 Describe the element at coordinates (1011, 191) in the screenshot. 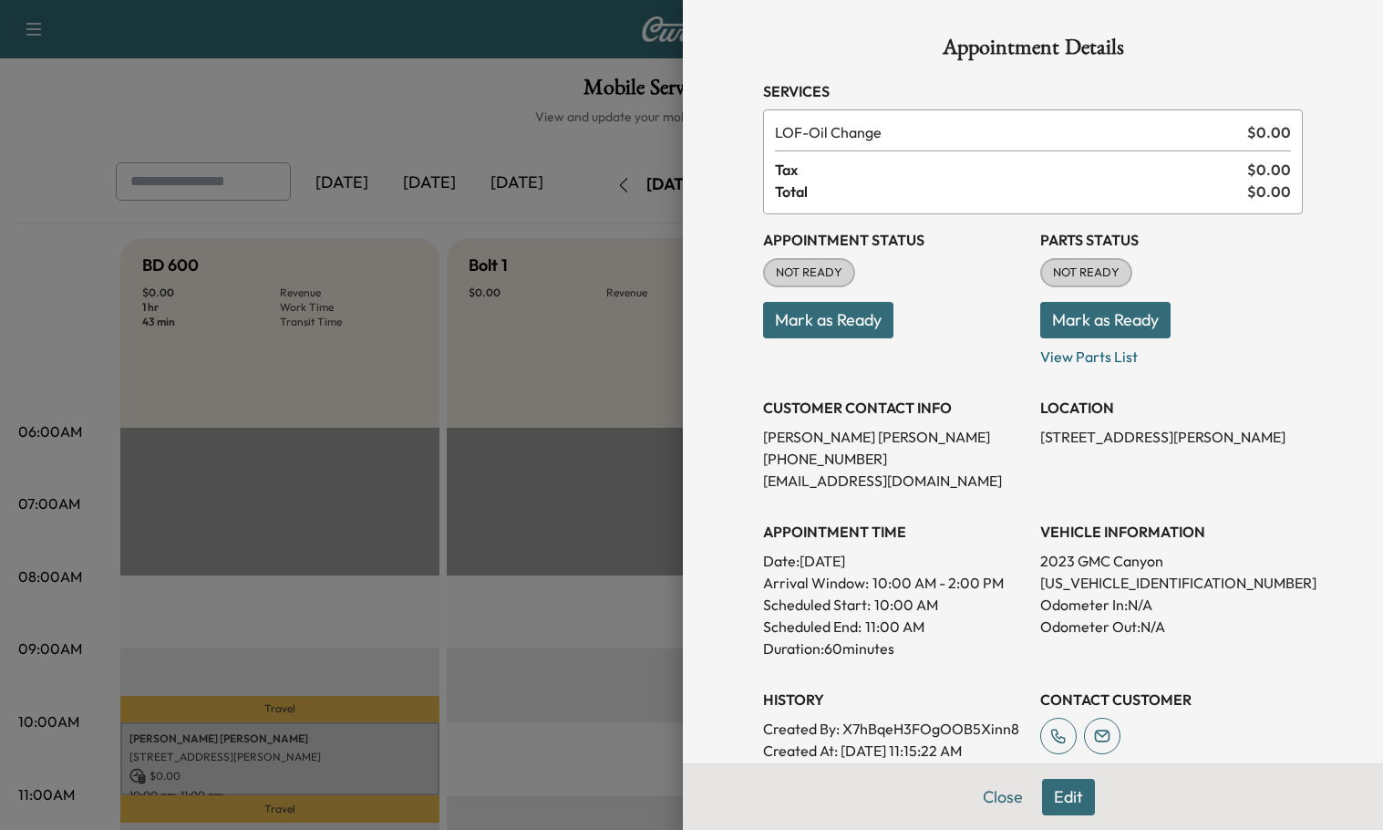

I see `span: Total` at that location.